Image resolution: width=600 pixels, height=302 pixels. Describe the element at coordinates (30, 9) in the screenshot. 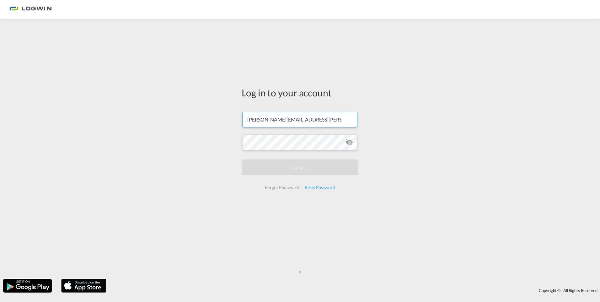

I see `img: bc73a0e0d8c111efacd525e4c8ad7d32.png` at that location.